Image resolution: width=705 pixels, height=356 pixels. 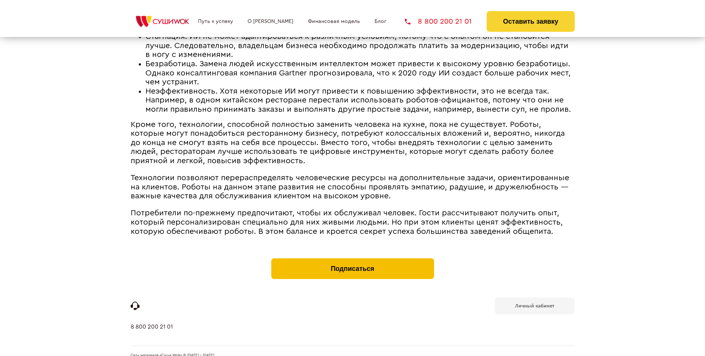 What do you see at coordinates (535, 306) in the screenshot?
I see `b: Личный кабинет` at bounding box center [535, 306].